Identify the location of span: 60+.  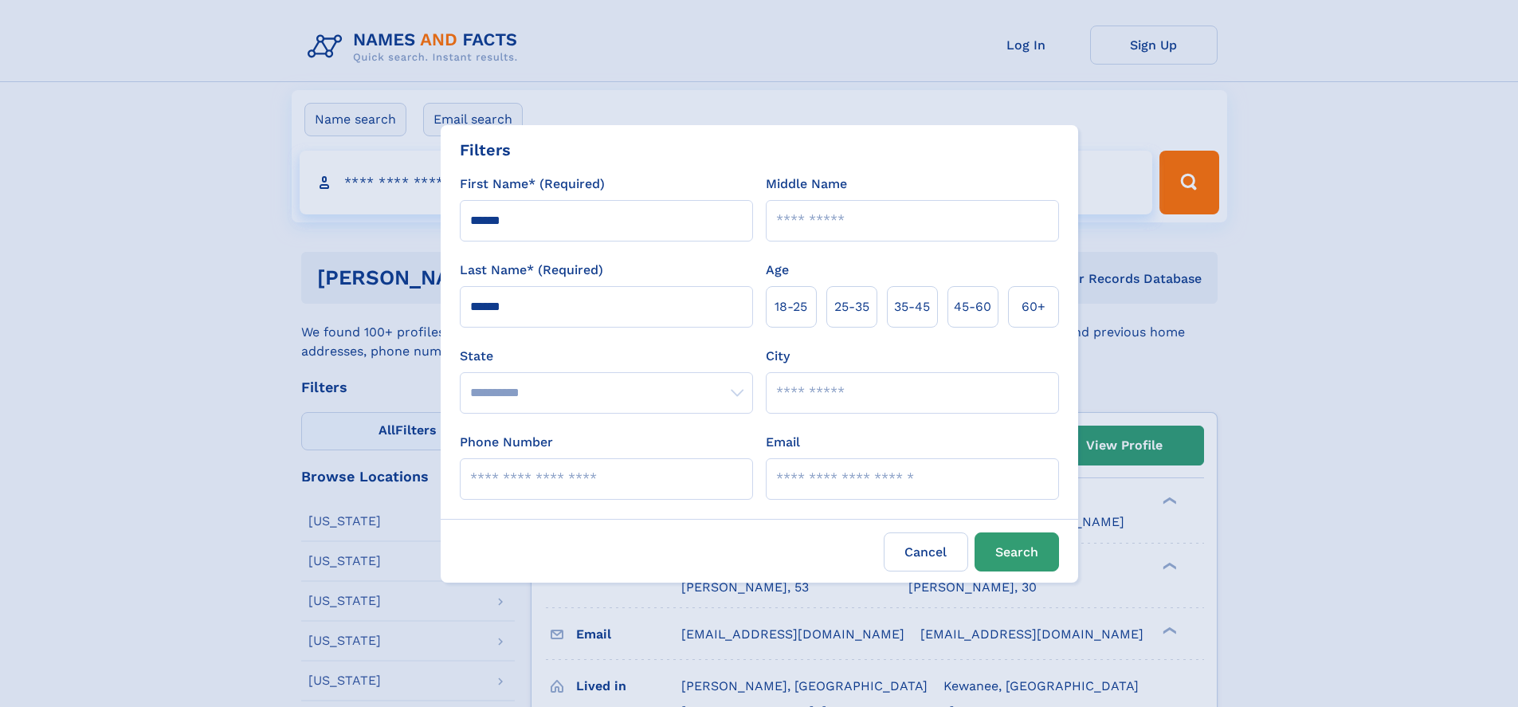
(1033, 307).